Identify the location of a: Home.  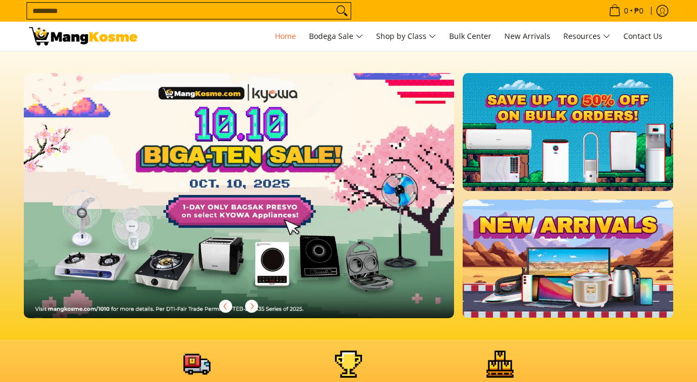
(285, 36).